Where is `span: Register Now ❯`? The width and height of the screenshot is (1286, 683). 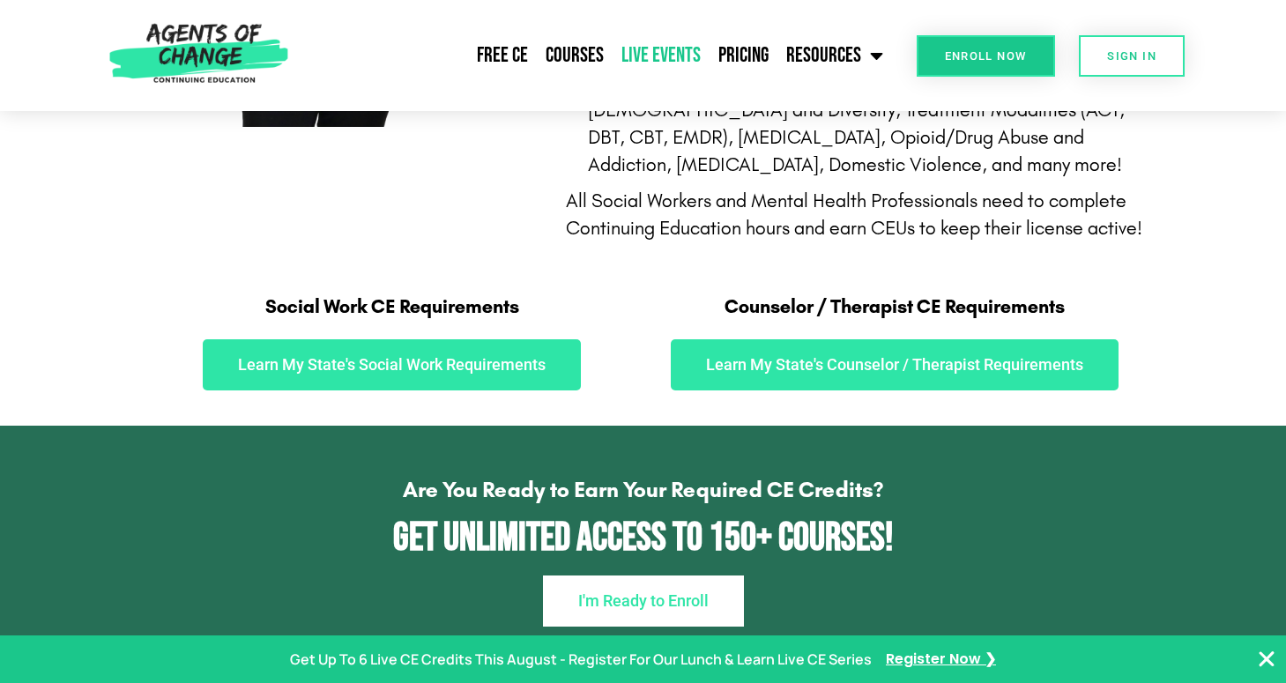 span: Register Now ❯ is located at coordinates (940, 659).